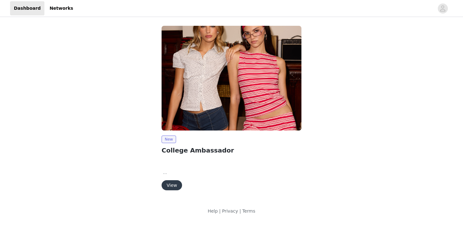 The width and height of the screenshot is (463, 228). I want to click on h2: College Ambassador, so click(231, 150).